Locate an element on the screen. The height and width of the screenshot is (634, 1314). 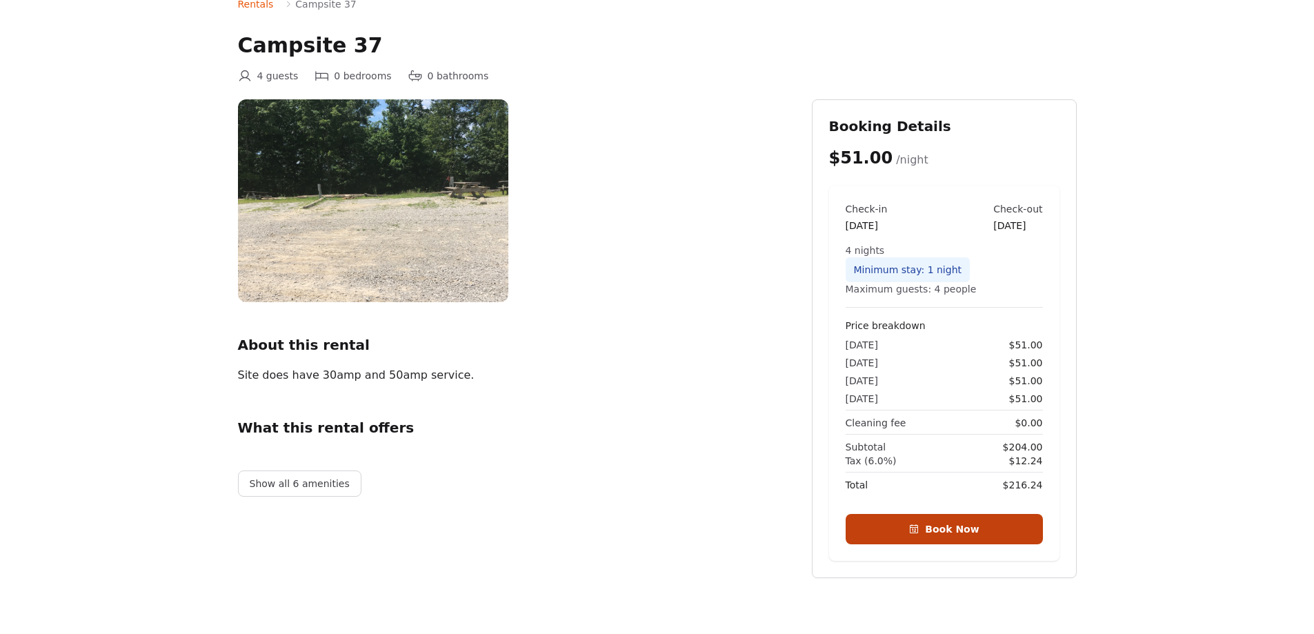
div: Maximum guests: 4 people is located at coordinates (945, 289).